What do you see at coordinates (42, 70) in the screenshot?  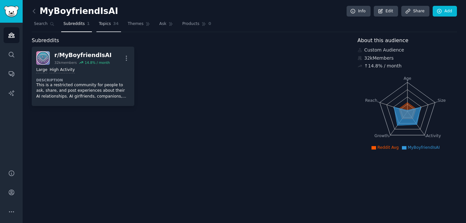 I see `div: Large` at bounding box center [42, 70].